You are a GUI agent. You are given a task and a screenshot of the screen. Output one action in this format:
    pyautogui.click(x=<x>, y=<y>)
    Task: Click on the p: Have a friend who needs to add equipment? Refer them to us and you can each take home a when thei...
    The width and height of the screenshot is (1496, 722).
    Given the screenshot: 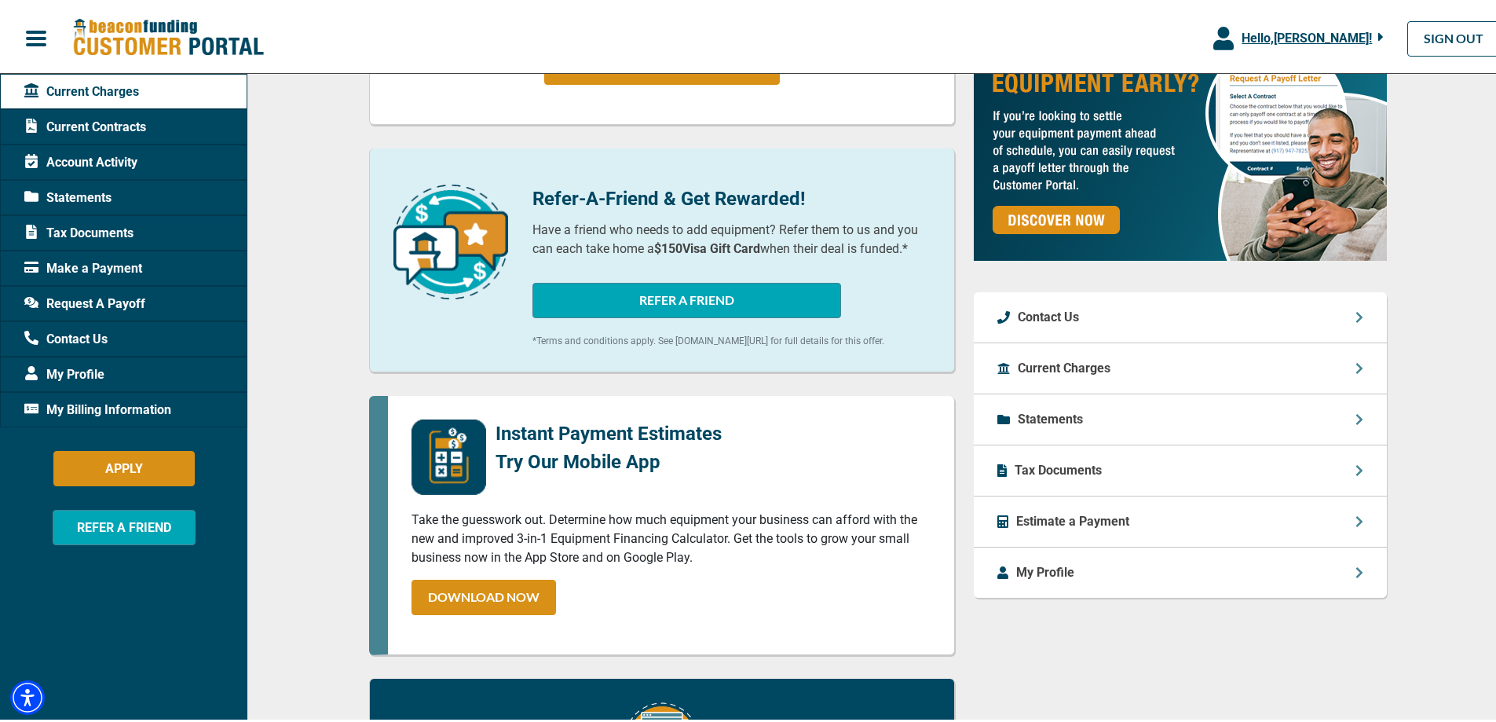 What is the action you would take?
    pyautogui.click(x=731, y=236)
    